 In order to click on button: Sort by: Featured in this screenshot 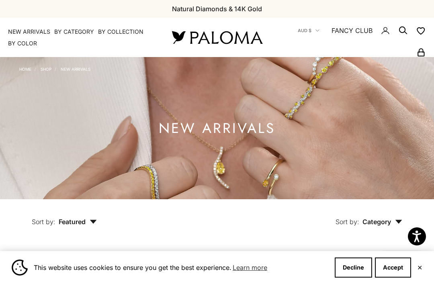, I will do `click(64, 216)`.